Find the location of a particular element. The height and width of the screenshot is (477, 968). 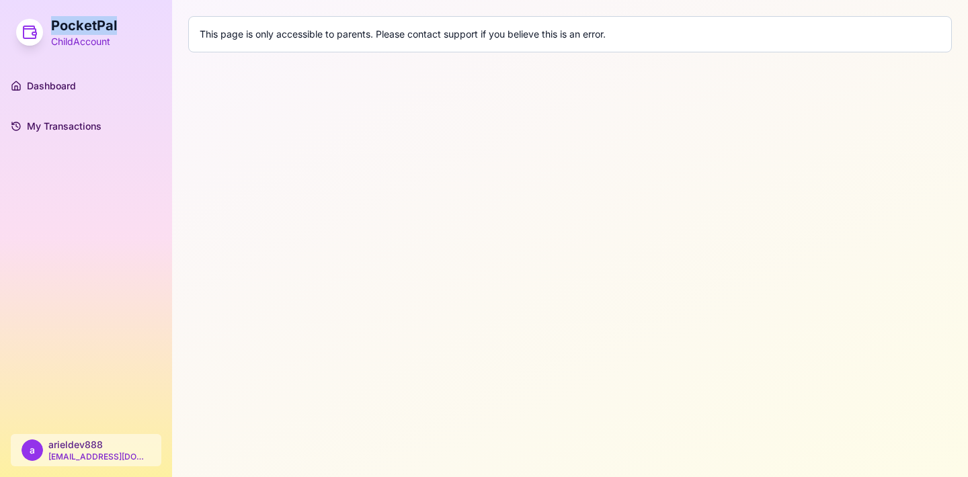

p: arieldev888 is located at coordinates (99, 445).